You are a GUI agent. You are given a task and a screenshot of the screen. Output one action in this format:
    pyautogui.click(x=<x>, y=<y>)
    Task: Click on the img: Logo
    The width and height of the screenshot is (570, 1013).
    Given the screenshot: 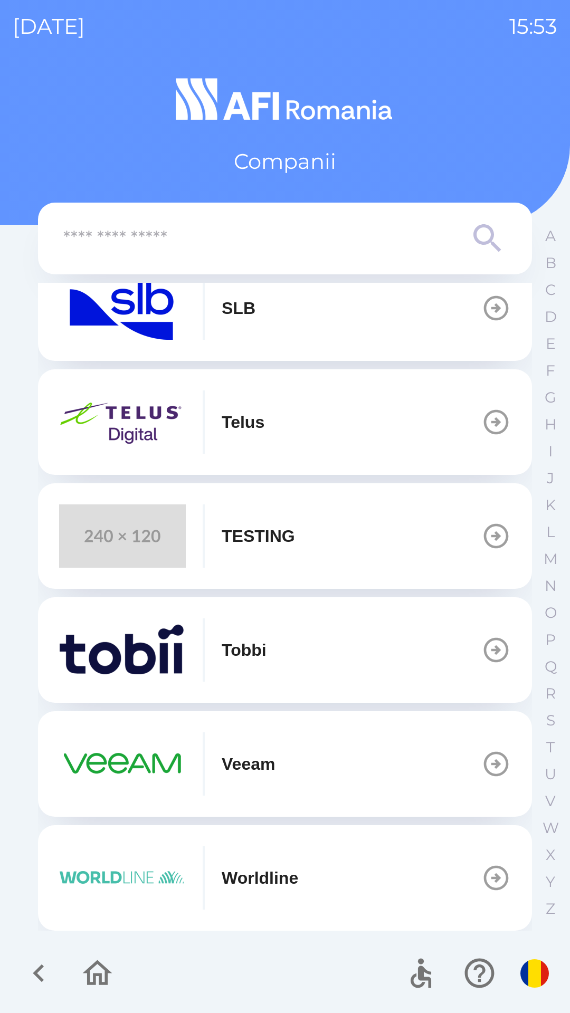 What is the action you would take?
    pyautogui.click(x=285, y=99)
    